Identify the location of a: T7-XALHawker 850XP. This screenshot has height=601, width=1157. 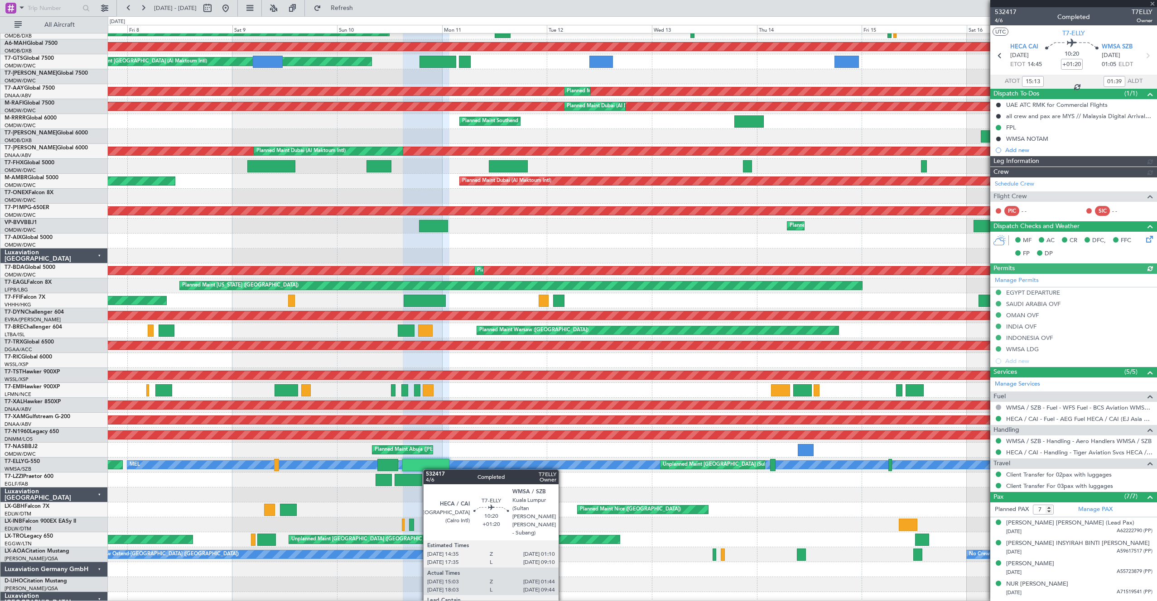
(33, 402).